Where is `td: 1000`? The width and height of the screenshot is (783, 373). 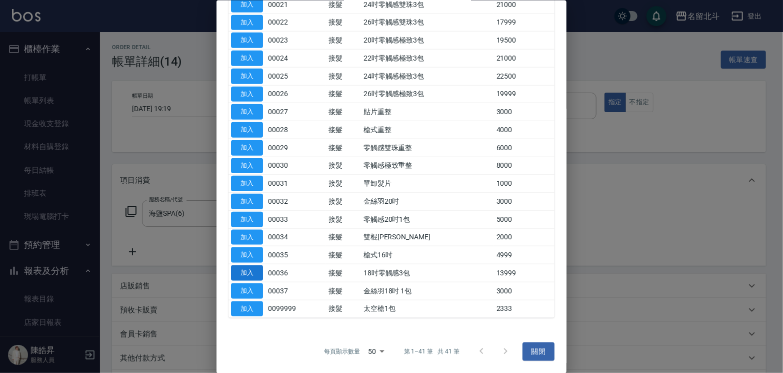 td: 1000 is located at coordinates (524, 183).